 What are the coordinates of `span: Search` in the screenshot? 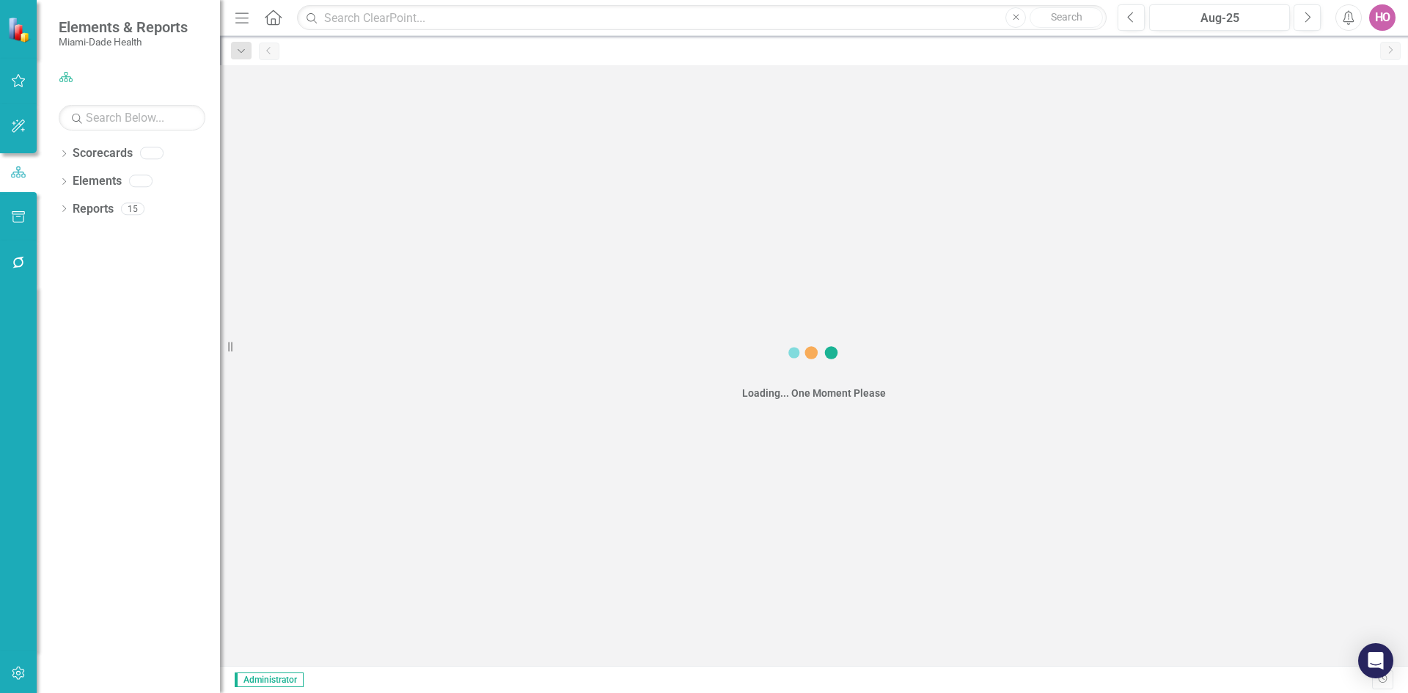 It's located at (1066, 17).